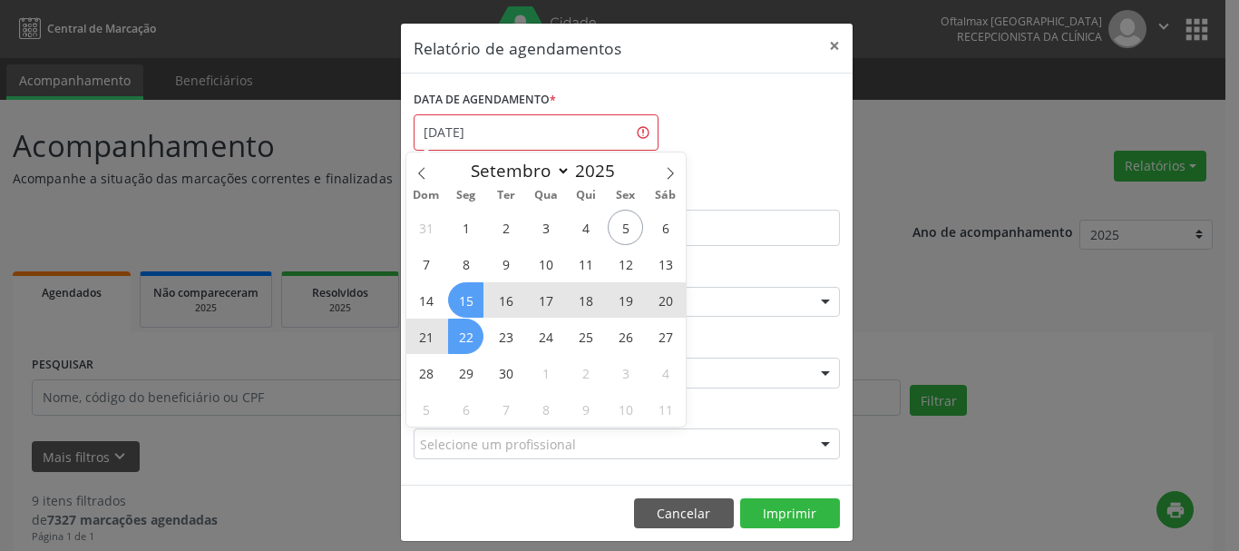 Image resolution: width=1239 pixels, height=551 pixels. What do you see at coordinates (505, 336) in the screenshot?
I see `span: Setembro 23, 2025` at bounding box center [505, 336].